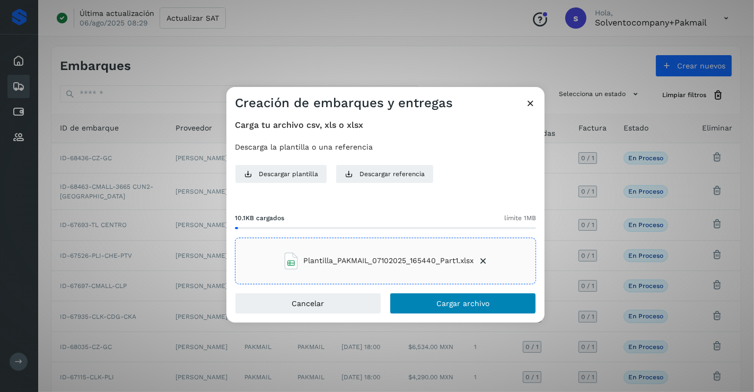  I want to click on span: Plantilla_PAKMAIL_07102025_165440_Part1.xlsx, so click(389, 260).